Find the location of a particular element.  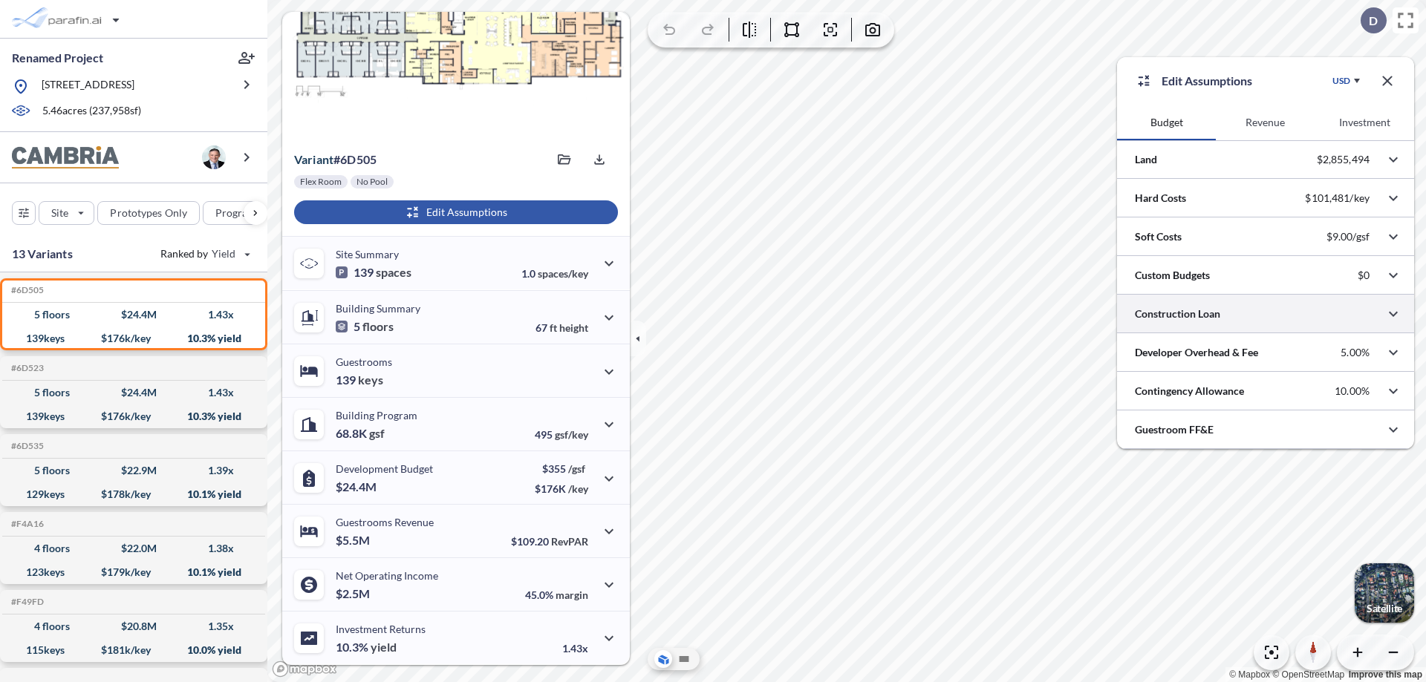

a: Improve this map is located at coordinates (1385, 675).